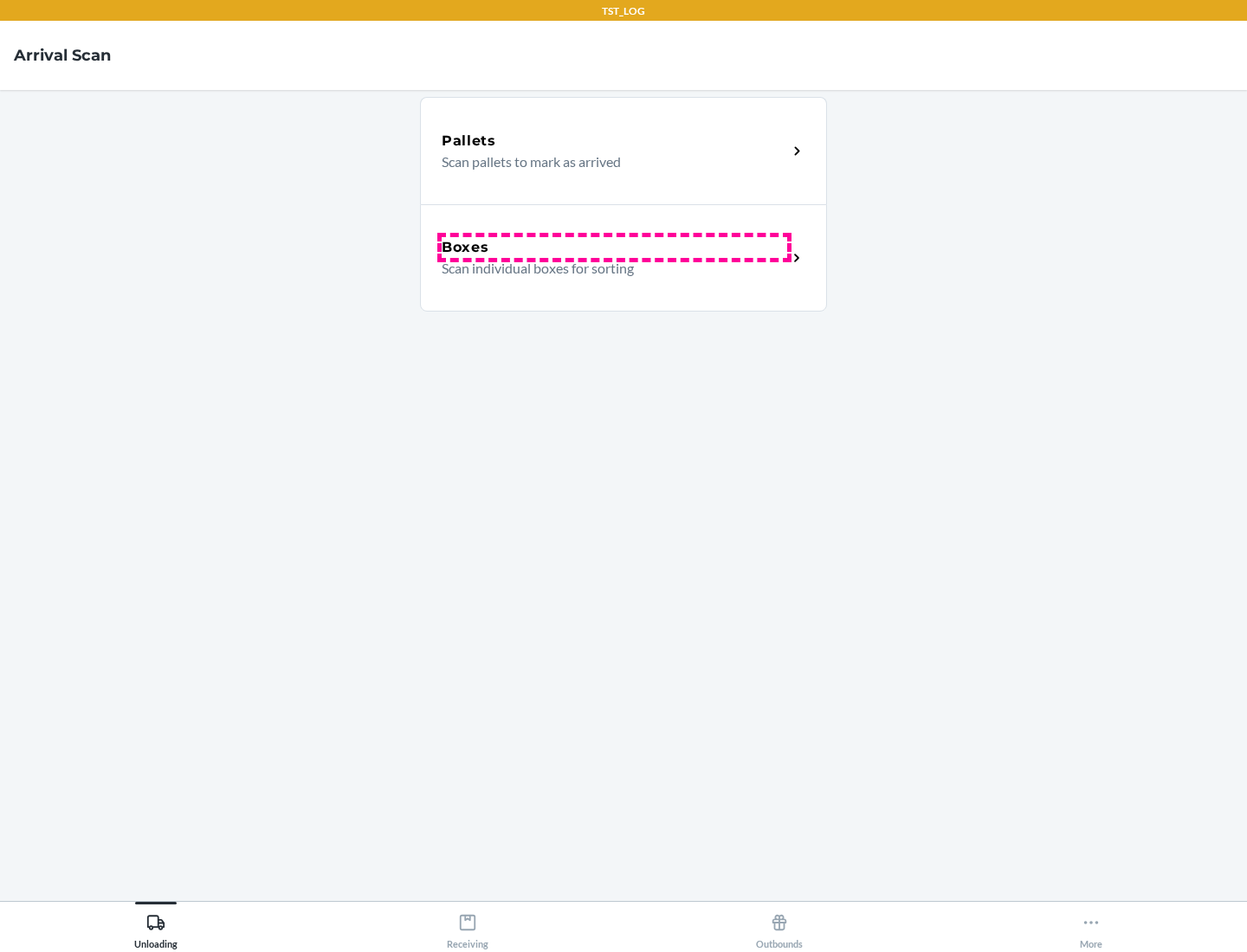 The width and height of the screenshot is (1247, 952). I want to click on div: Receiving, so click(468, 928).